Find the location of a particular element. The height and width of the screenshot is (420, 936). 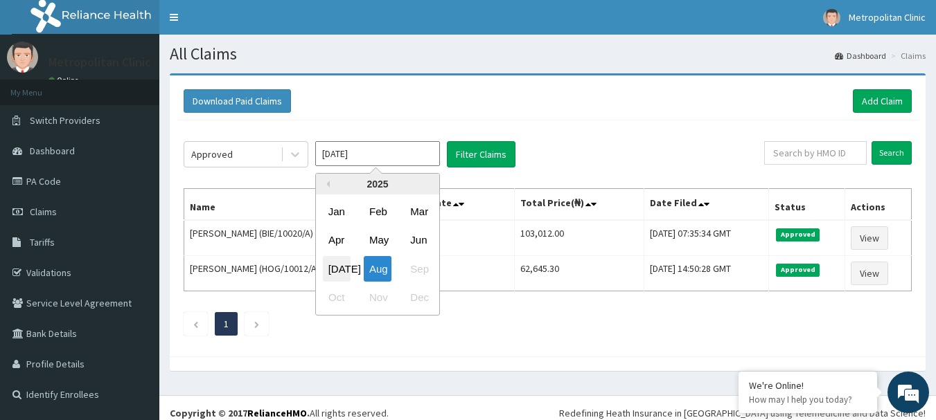

textarea: Type your message and hit 'Enter' is located at coordinates (135, 301).